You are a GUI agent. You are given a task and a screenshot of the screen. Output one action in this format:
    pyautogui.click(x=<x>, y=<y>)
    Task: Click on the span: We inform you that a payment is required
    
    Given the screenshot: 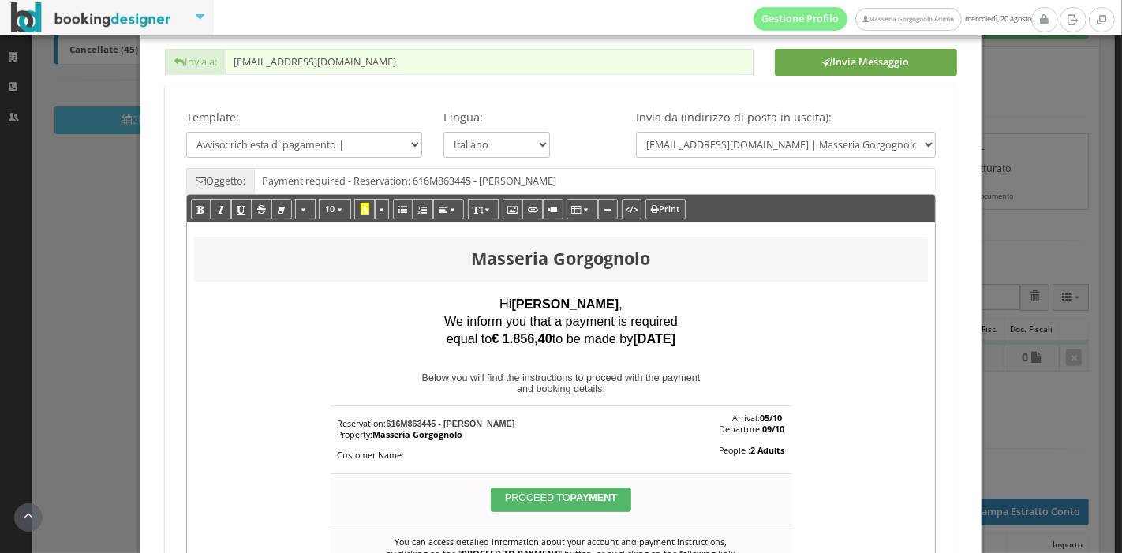 What is the action you would take?
    pyautogui.click(x=561, y=321)
    